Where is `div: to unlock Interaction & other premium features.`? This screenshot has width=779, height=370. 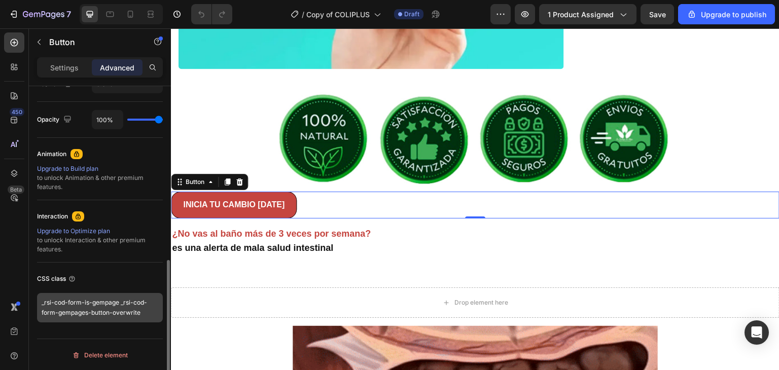
div: to unlock Interaction & other premium features. is located at coordinates (100, 240).